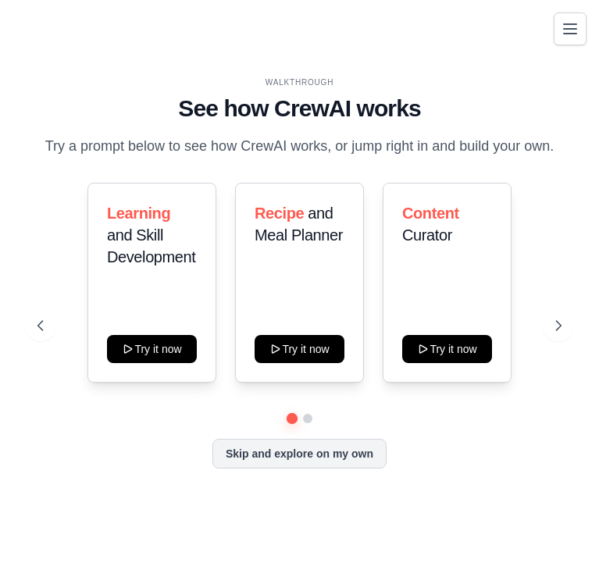 This screenshot has width=599, height=570. What do you see at coordinates (430, 213) in the screenshot?
I see `span: Content` at bounding box center [430, 213].